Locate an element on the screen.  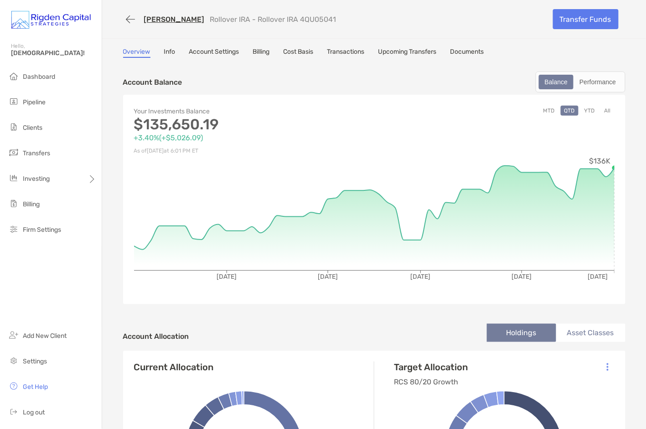
a: Account Settings is located at coordinates (214, 53).